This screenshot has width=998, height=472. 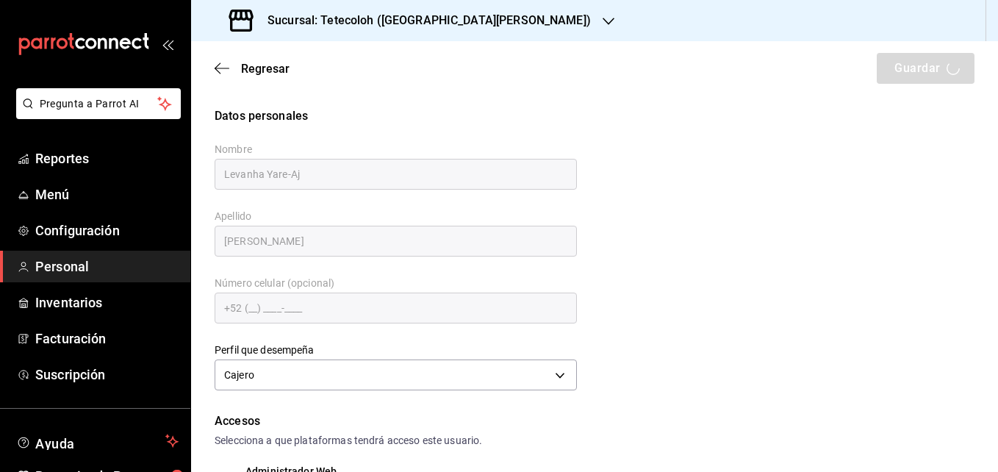 I want to click on span: Menú, so click(x=107, y=194).